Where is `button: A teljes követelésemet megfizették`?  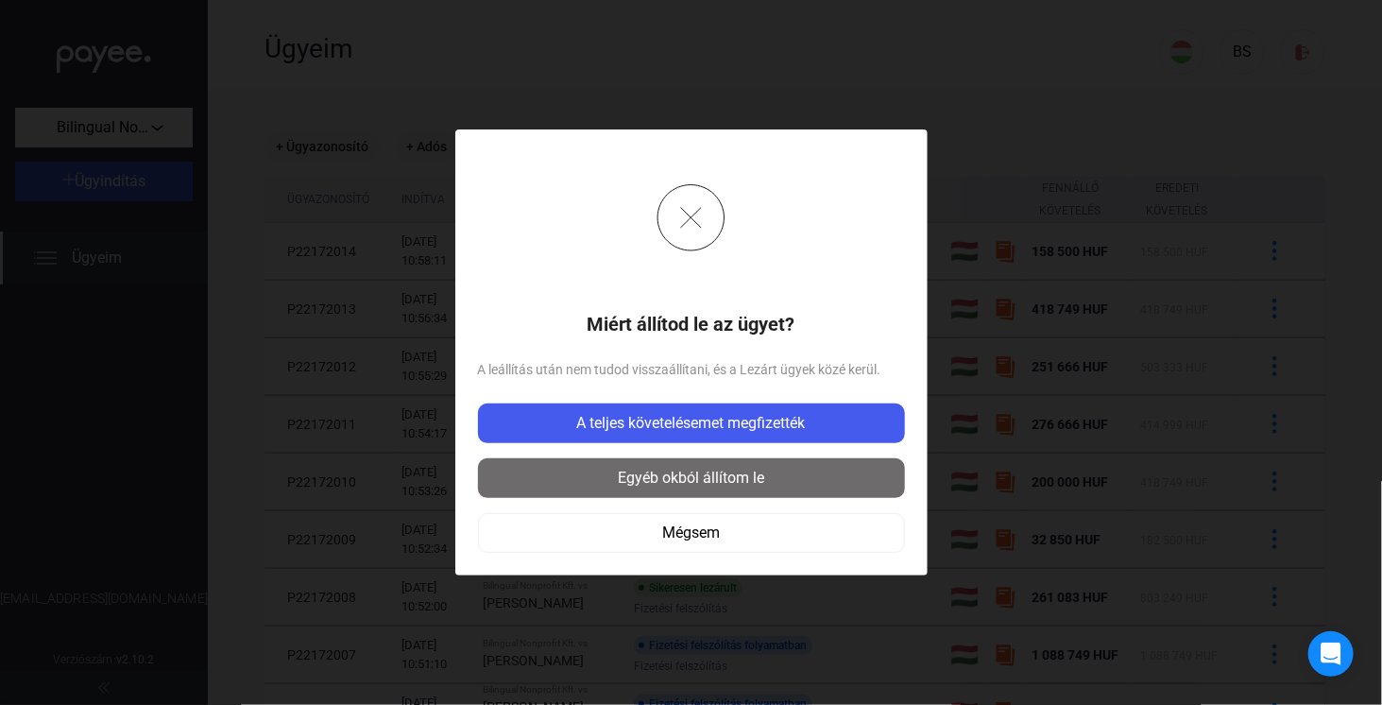
button: A teljes követelésemet megfizették is located at coordinates (691, 423).